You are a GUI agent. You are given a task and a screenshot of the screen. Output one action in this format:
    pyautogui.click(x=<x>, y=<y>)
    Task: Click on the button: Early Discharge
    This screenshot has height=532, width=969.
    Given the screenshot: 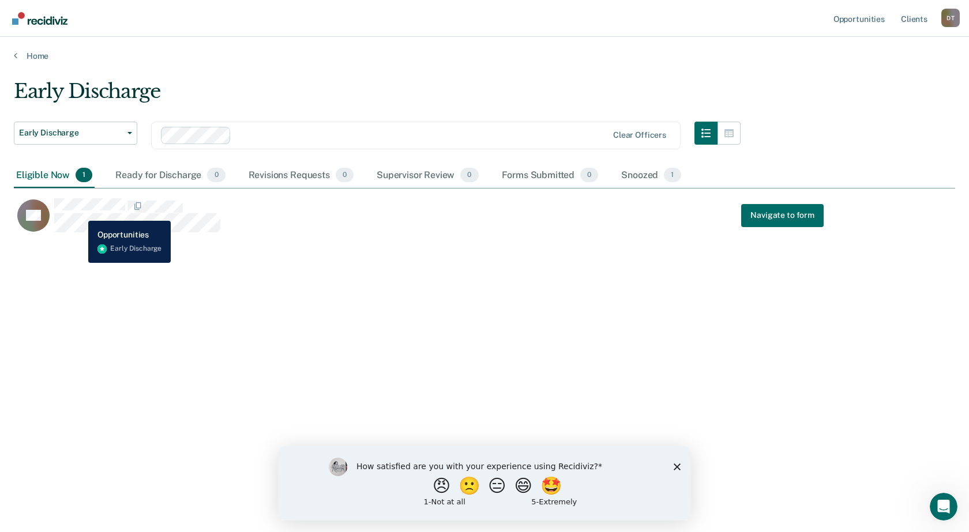 What is the action you would take?
    pyautogui.click(x=76, y=133)
    